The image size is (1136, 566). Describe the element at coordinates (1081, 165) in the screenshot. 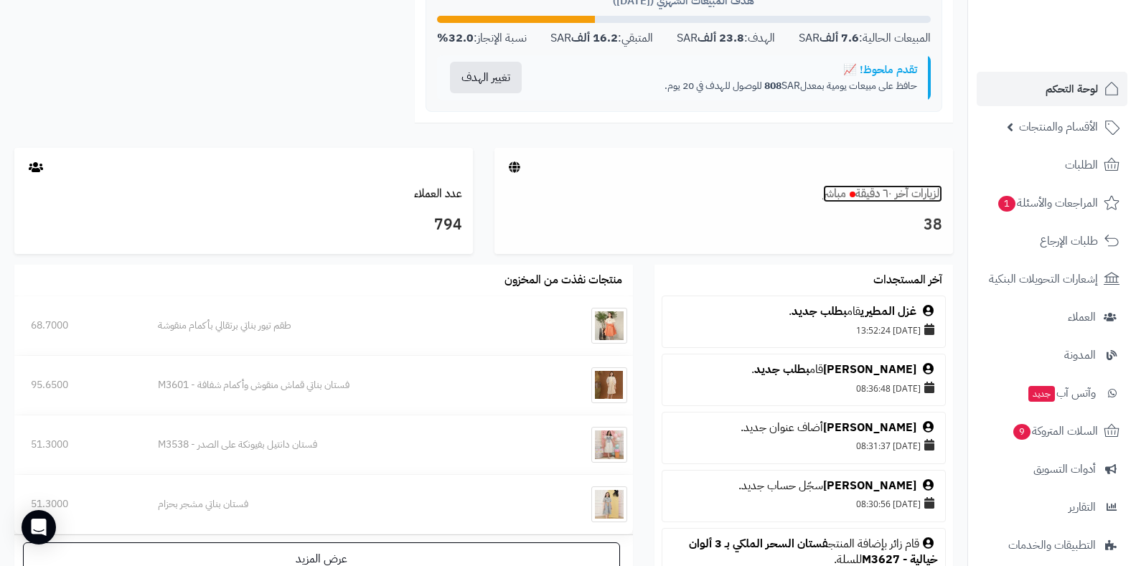

I see `span: الطلبات` at that location.